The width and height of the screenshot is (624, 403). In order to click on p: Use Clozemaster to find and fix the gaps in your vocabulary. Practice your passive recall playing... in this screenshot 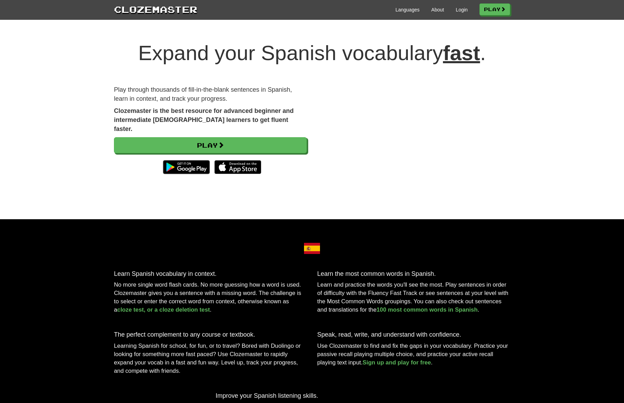, I will do `click(414, 355)`.